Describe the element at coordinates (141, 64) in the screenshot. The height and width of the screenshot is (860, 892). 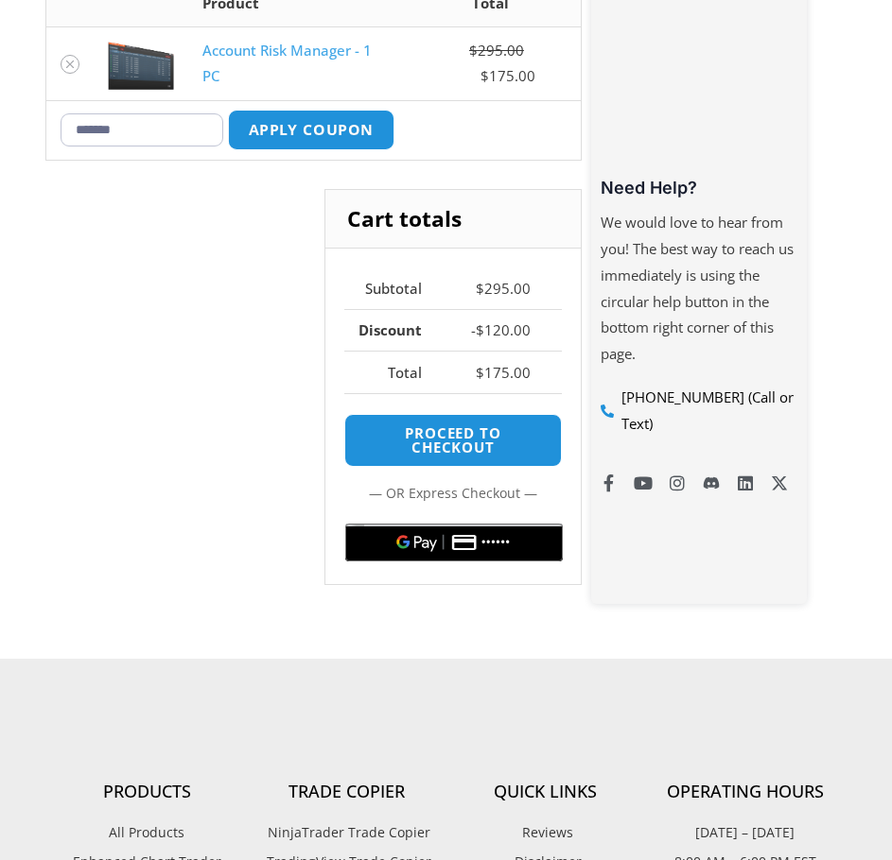
I see `img: Screenshot 2024-08-26 15462845454 | Affordable Indicators – NinjaTrader` at that location.